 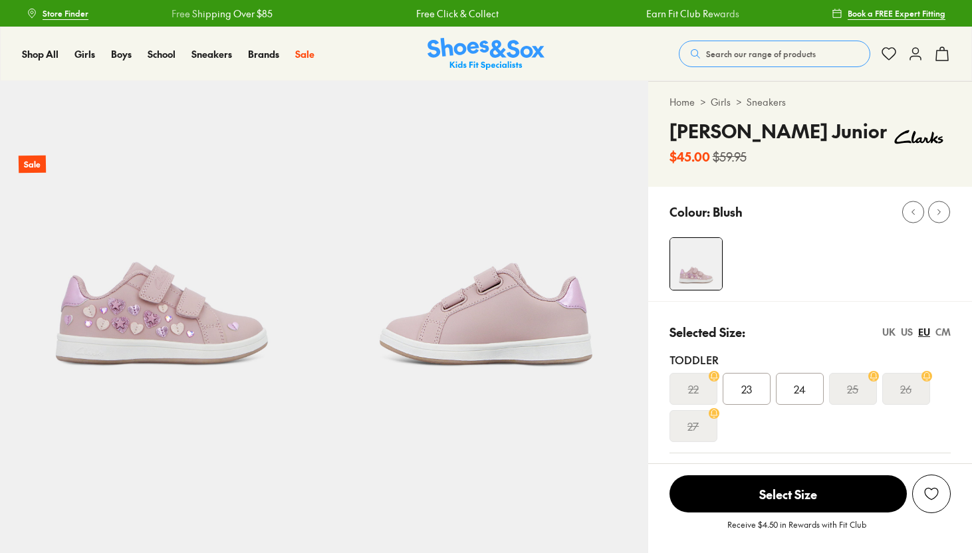 I want to click on div: Toddler, so click(x=810, y=360).